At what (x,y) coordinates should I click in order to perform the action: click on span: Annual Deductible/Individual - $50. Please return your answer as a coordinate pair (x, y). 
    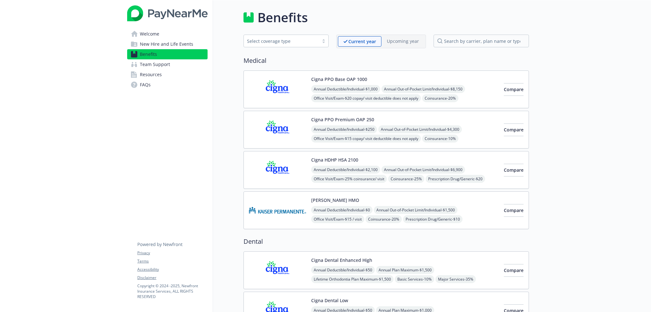
    Looking at the image, I should click on (343, 270).